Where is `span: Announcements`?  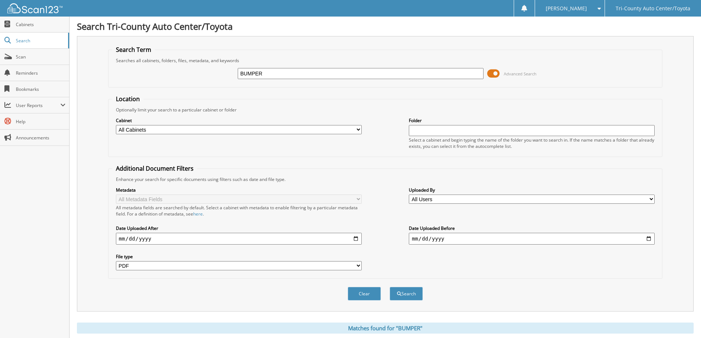
span: Announcements is located at coordinates (40, 138).